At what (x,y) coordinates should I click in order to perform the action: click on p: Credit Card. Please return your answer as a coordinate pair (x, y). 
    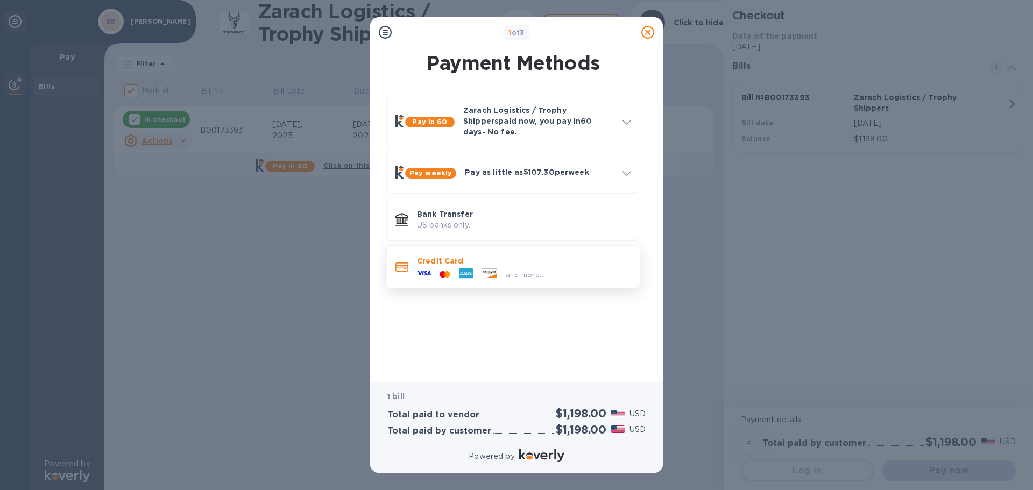
    Looking at the image, I should click on (524, 261).